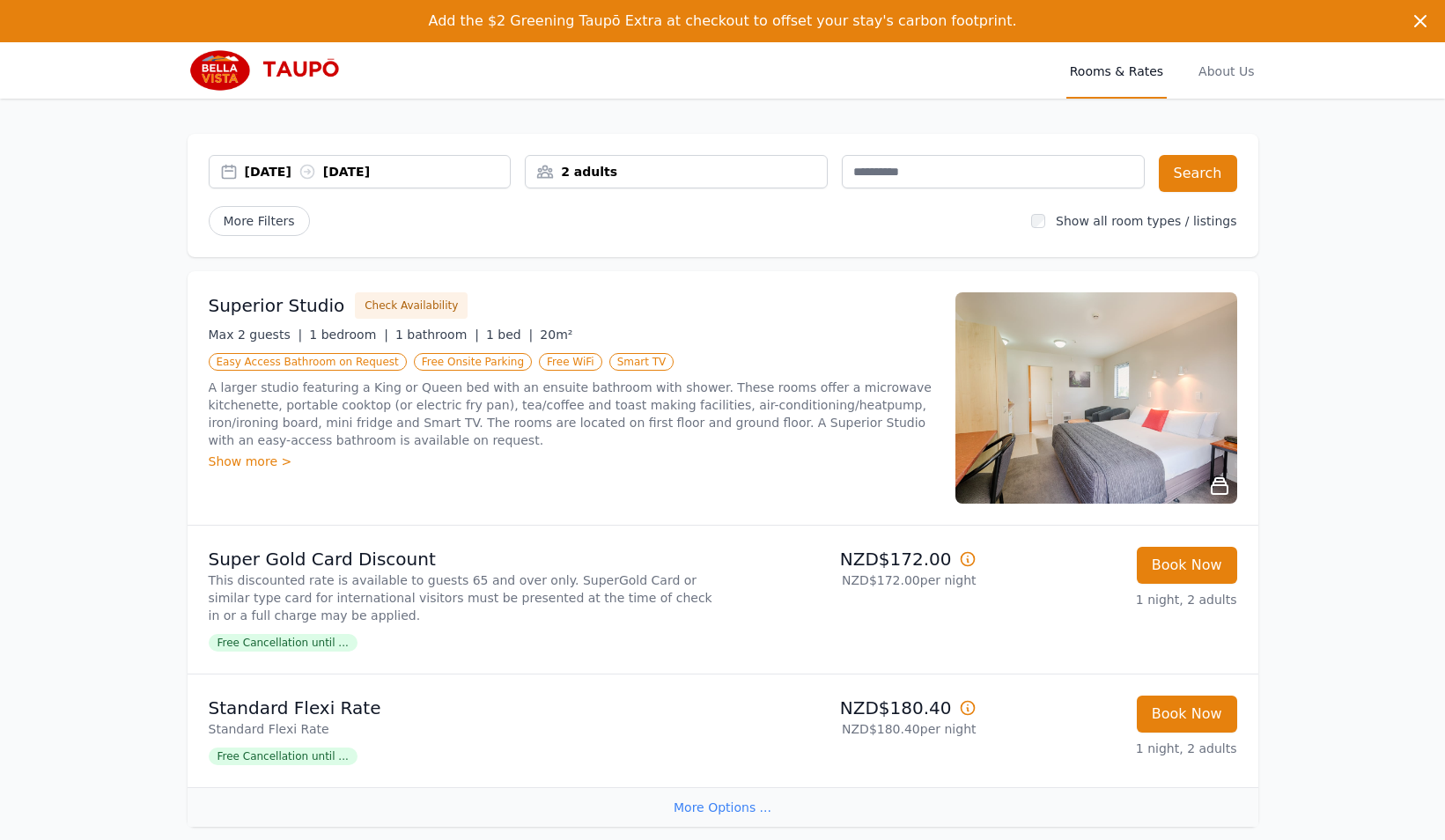 The width and height of the screenshot is (1445, 840). Describe the element at coordinates (572, 461) in the screenshot. I see `div: Show more >` at that location.